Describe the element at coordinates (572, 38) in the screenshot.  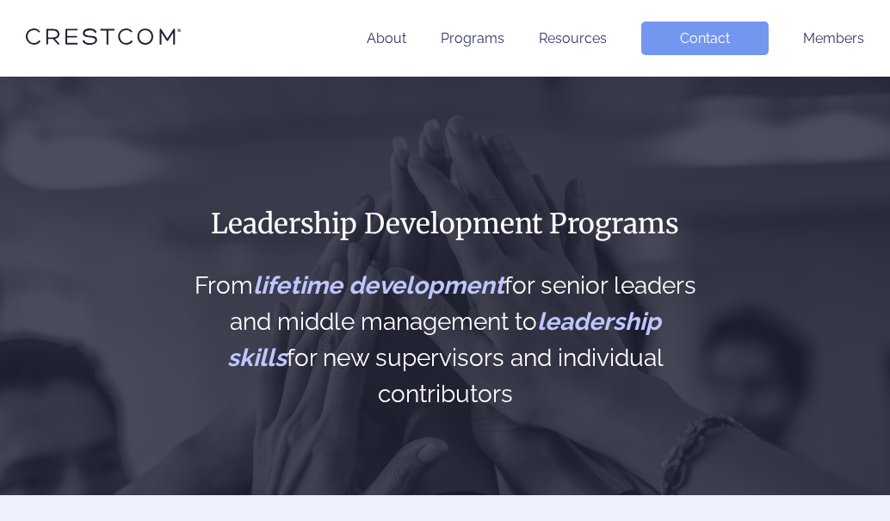
I see `a: Resources` at that location.